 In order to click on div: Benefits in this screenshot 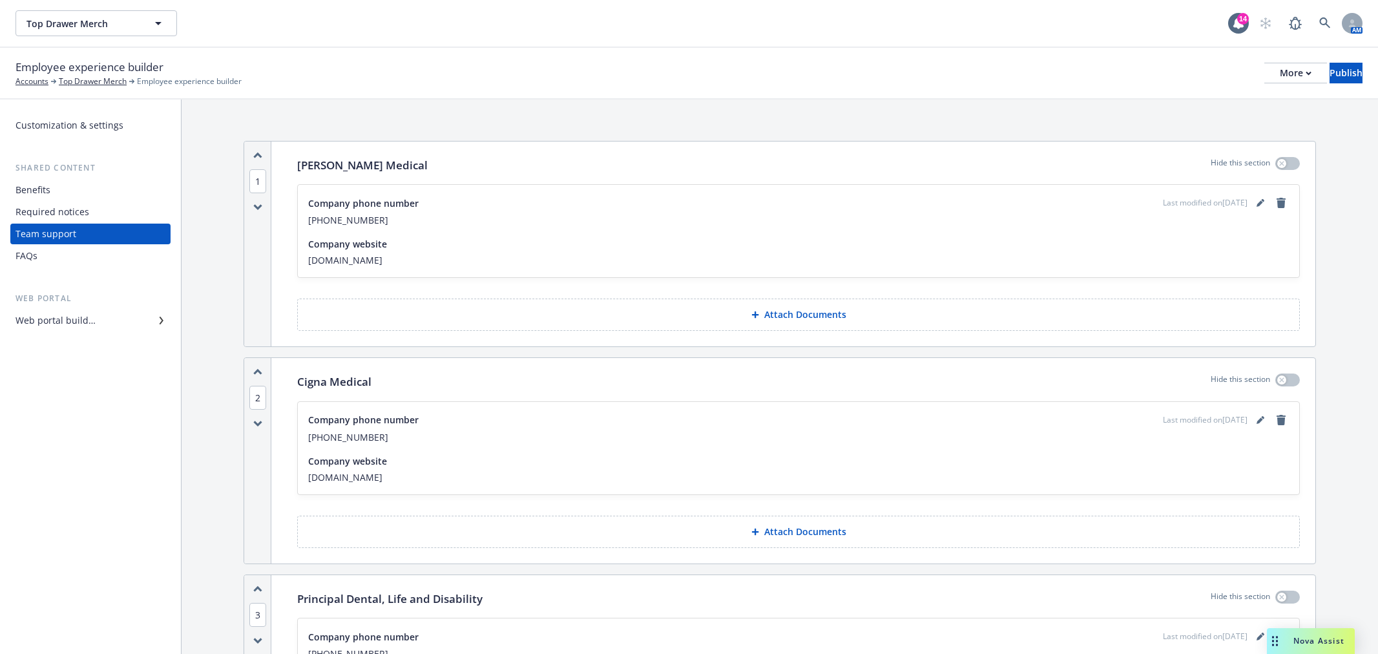, I will do `click(33, 190)`.